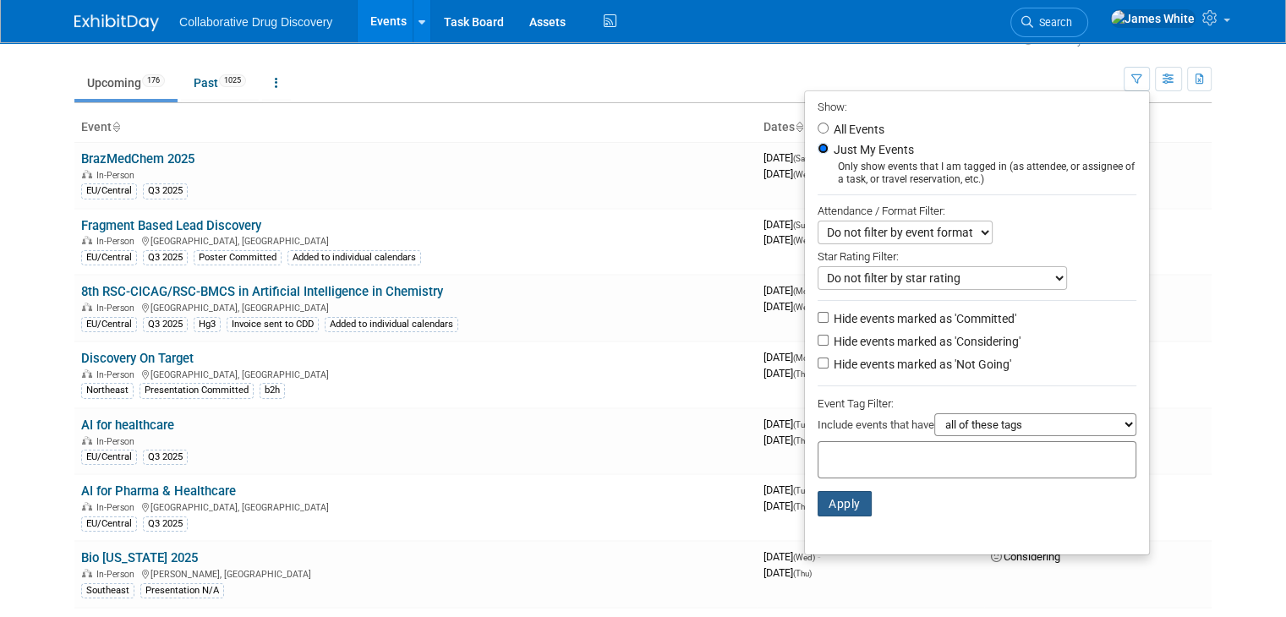  I want to click on label: Hide events marked as 'Committed', so click(923, 319).